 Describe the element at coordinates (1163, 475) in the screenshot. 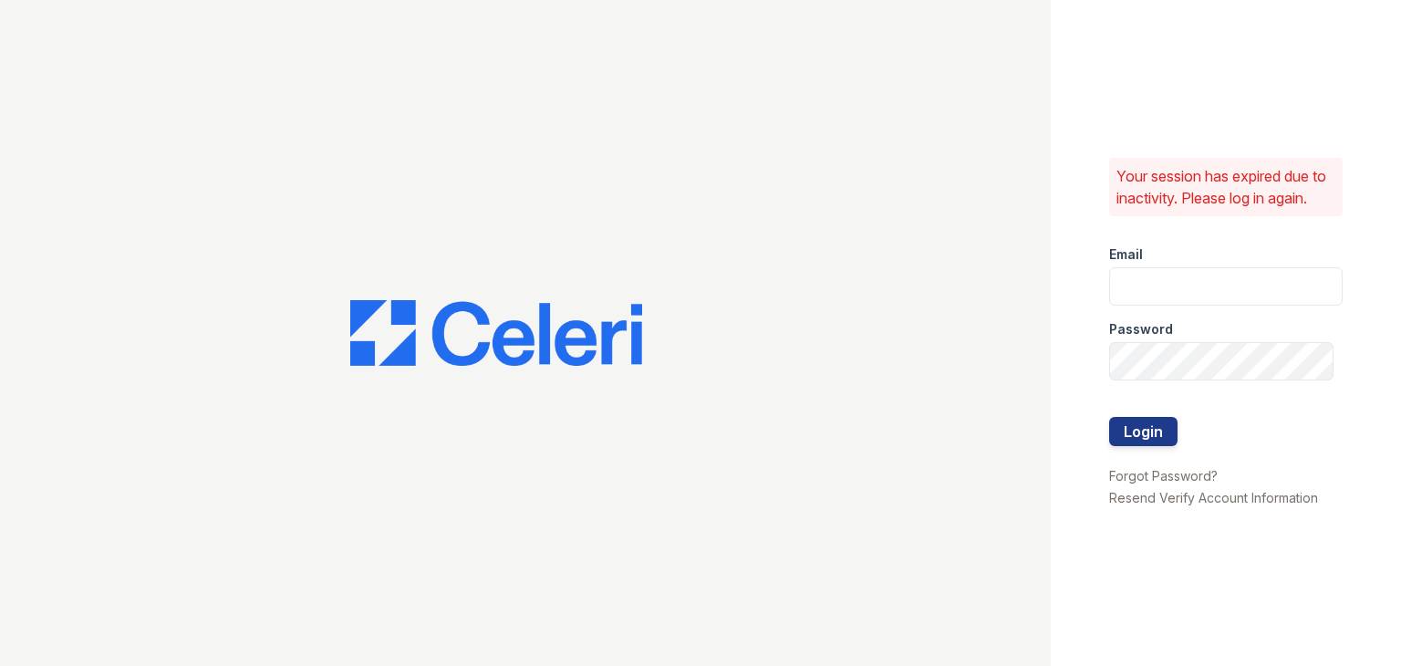

I see `a: Forgot Password?` at that location.